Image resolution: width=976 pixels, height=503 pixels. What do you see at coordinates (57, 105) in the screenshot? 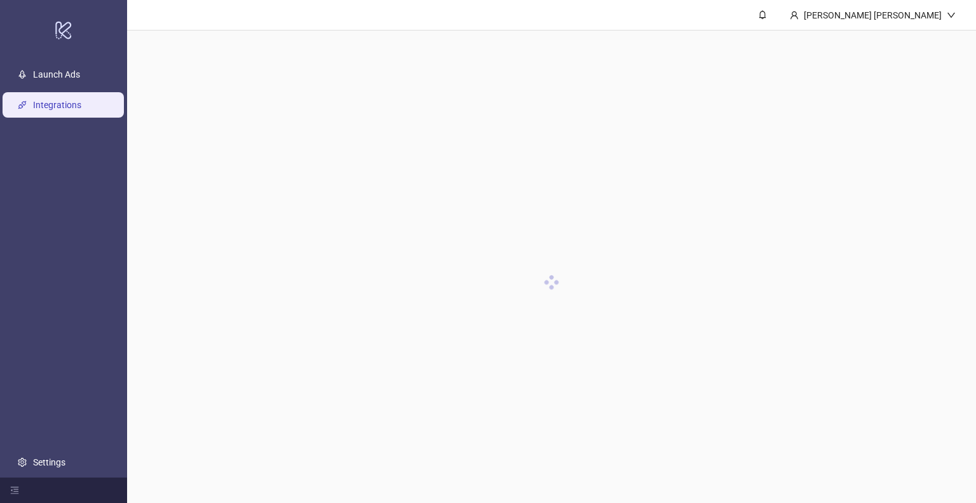
I see `a: Integrations` at bounding box center [57, 105].